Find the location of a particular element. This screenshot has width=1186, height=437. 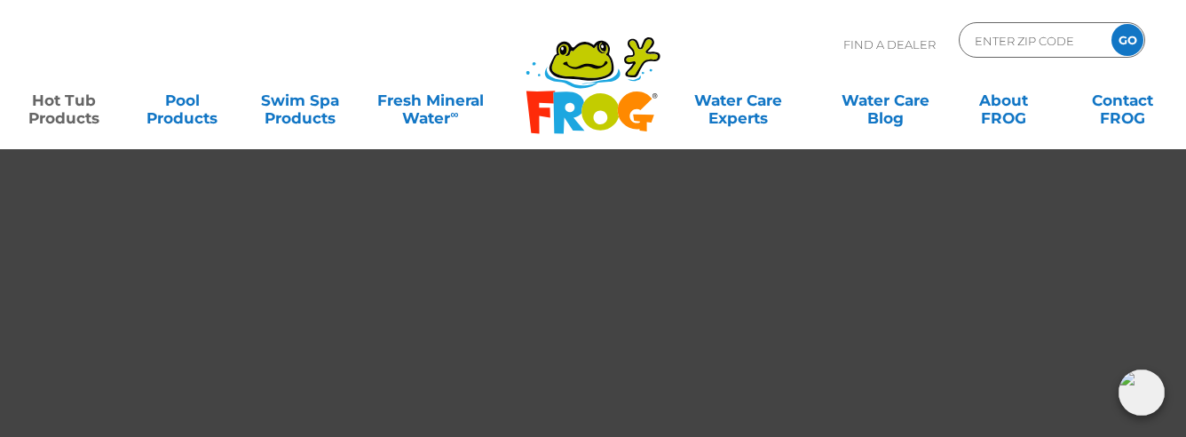

input: Zip Code Form is located at coordinates (1033, 40).